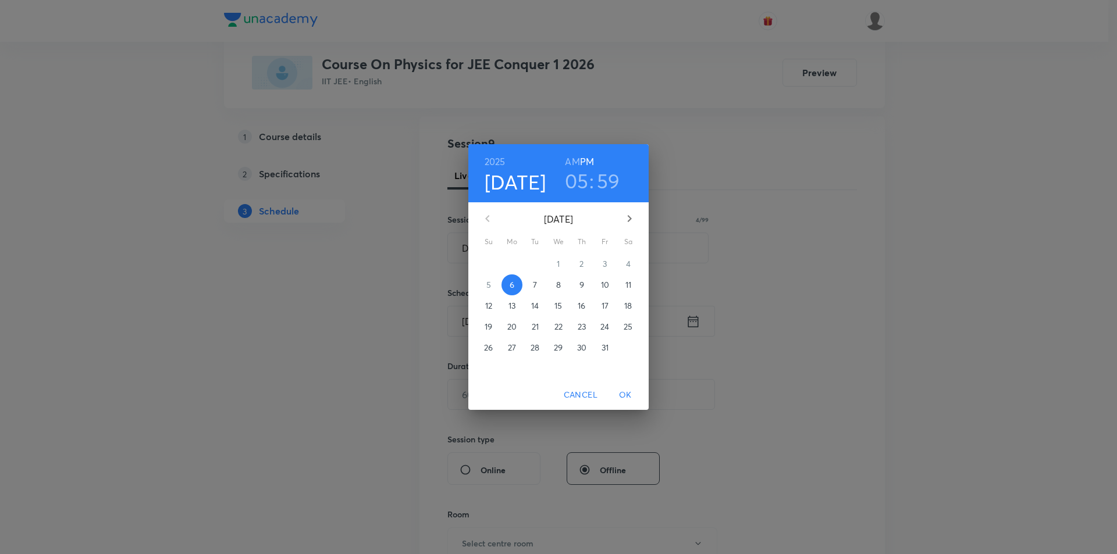 The width and height of the screenshot is (1117, 554). Describe the element at coordinates (605, 285) in the screenshot. I see `button: 10` at that location.